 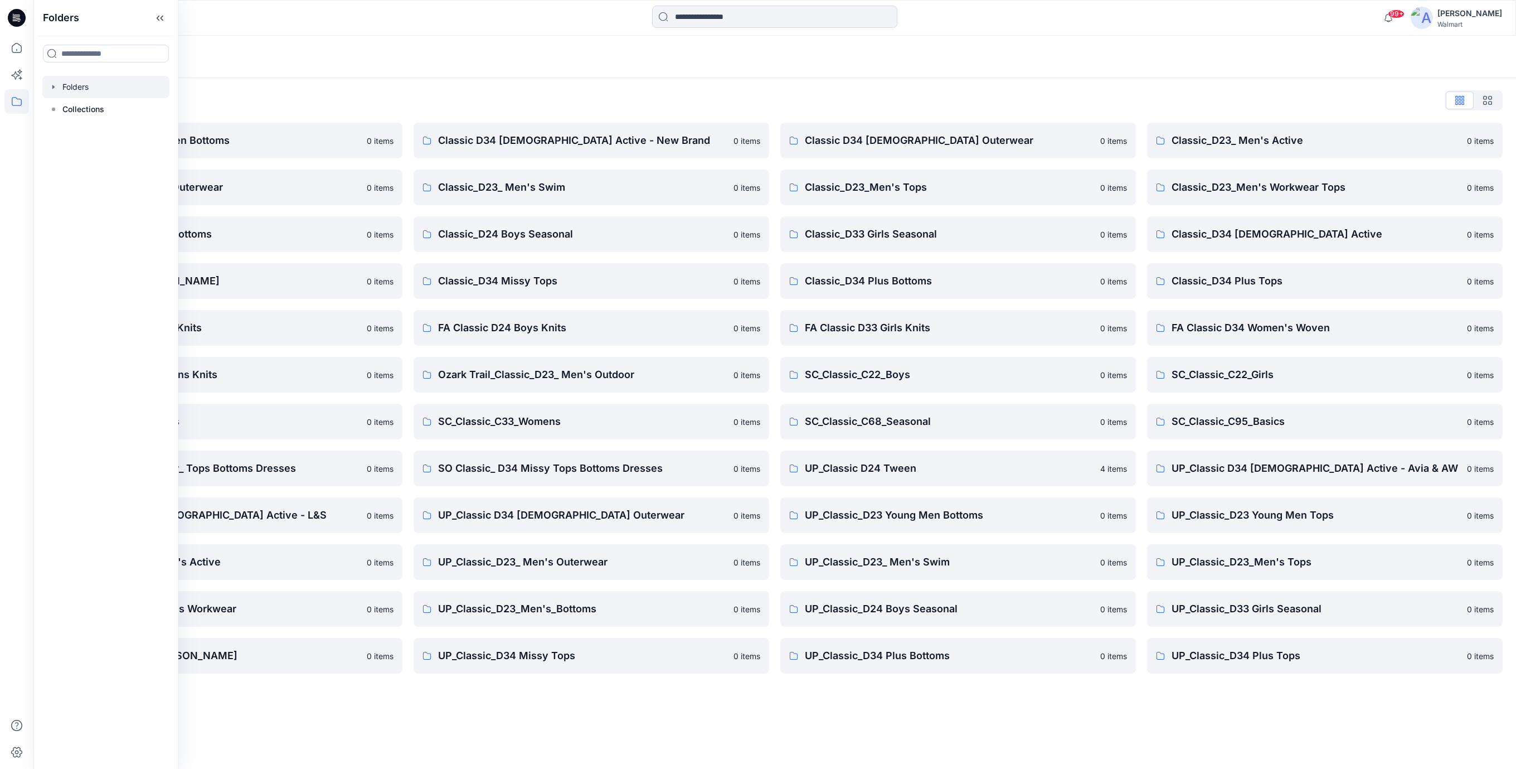 What do you see at coordinates (225, 421) in the screenshot?
I see `a: SC_Classic_C23_Mens0 items` at bounding box center [225, 421].